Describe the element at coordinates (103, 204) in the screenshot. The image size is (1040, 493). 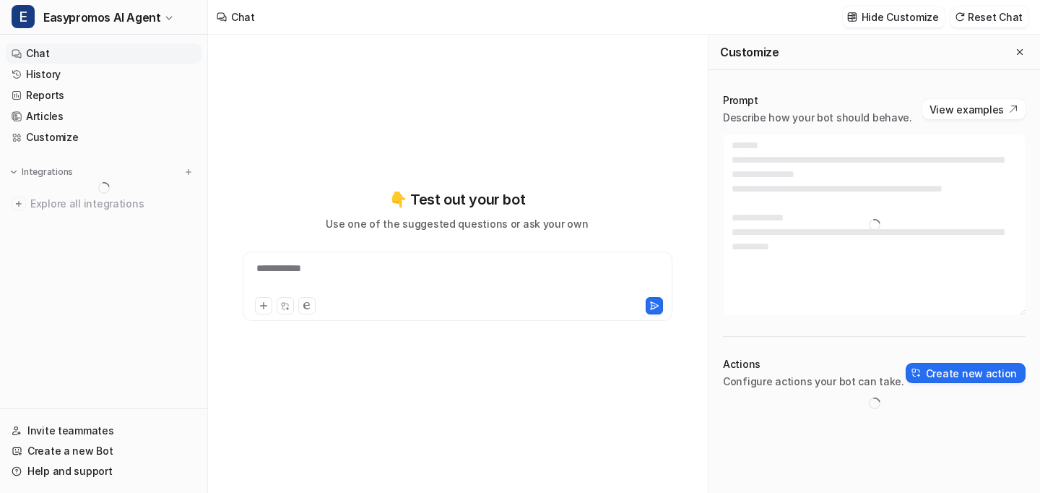
I see `a: Explore all integrations` at that location.